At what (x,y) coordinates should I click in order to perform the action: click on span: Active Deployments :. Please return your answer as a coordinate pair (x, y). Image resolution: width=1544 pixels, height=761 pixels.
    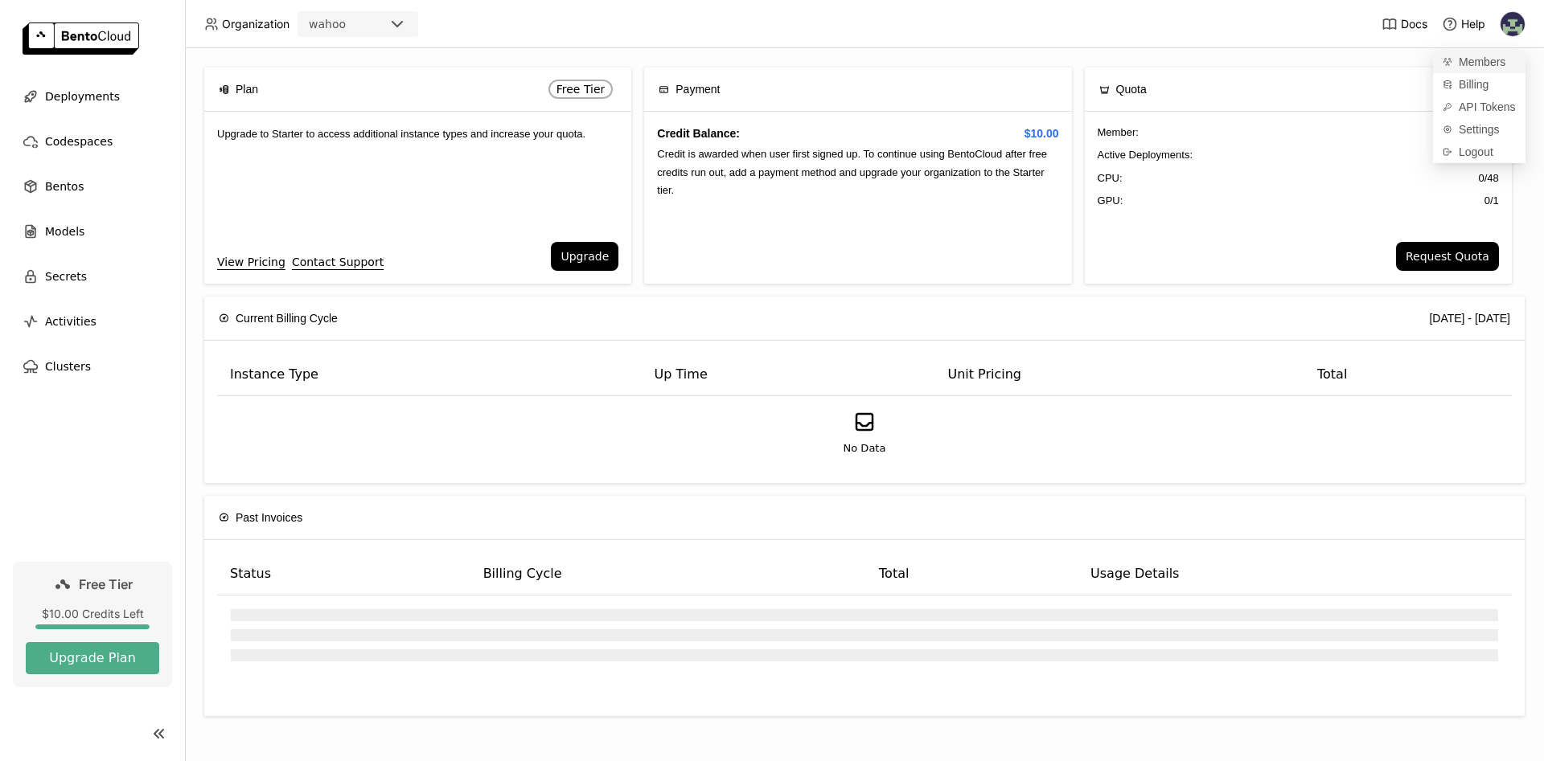
    Looking at the image, I should click on (1145, 155).